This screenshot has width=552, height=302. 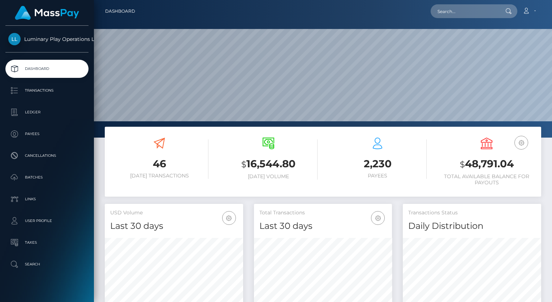 What do you see at coordinates (47, 134) in the screenshot?
I see `a: Payees` at bounding box center [47, 134].